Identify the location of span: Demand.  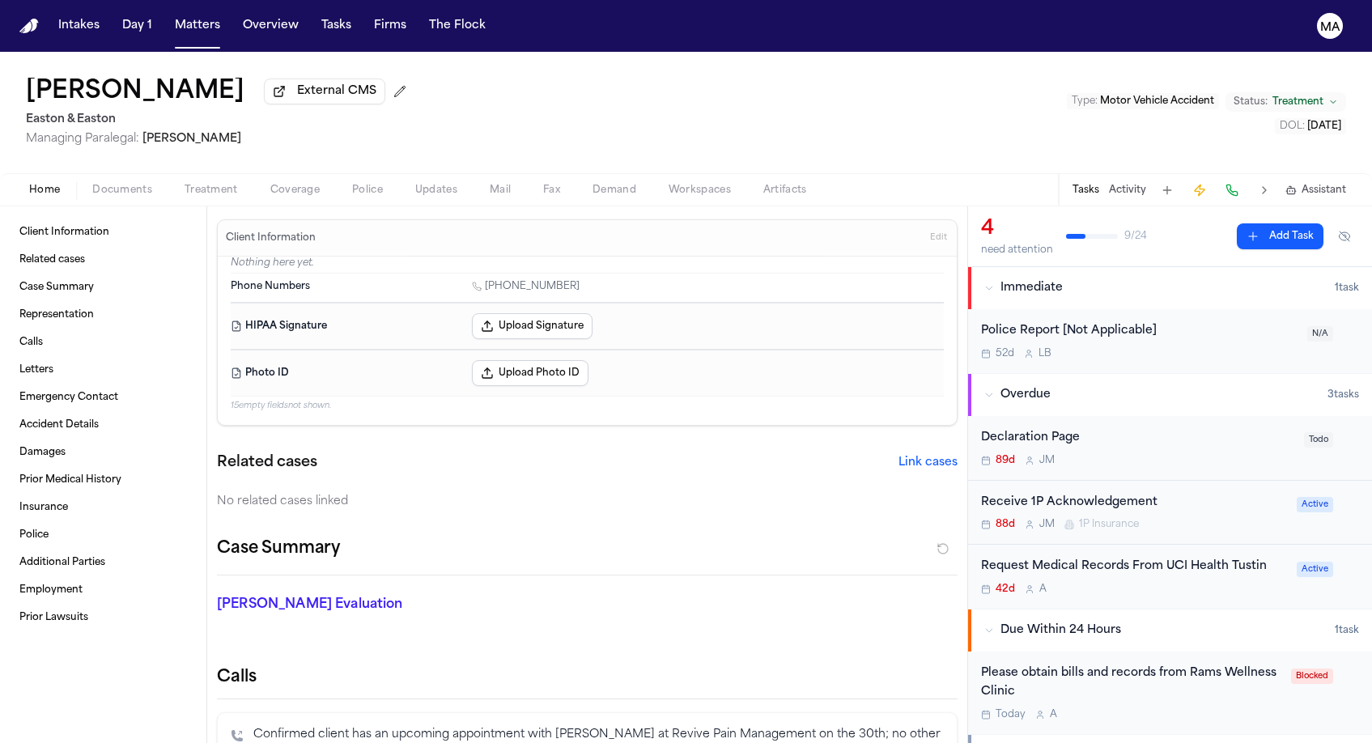
(614, 190).